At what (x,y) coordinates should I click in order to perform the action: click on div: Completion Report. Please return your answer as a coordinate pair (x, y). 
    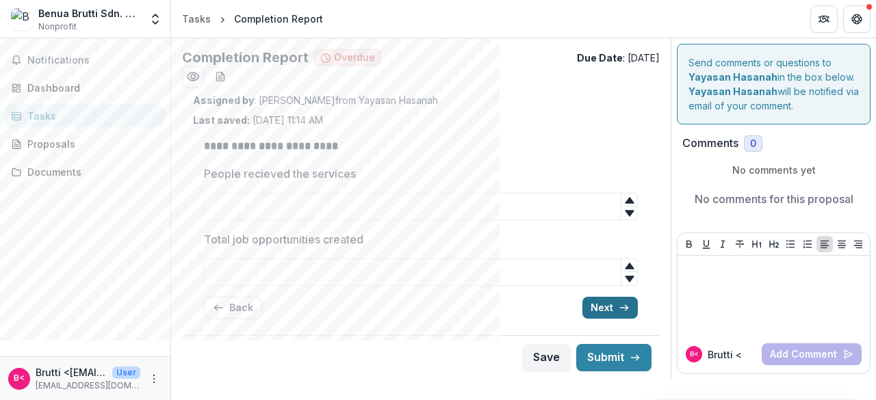
    Looking at the image, I should click on (279, 18).